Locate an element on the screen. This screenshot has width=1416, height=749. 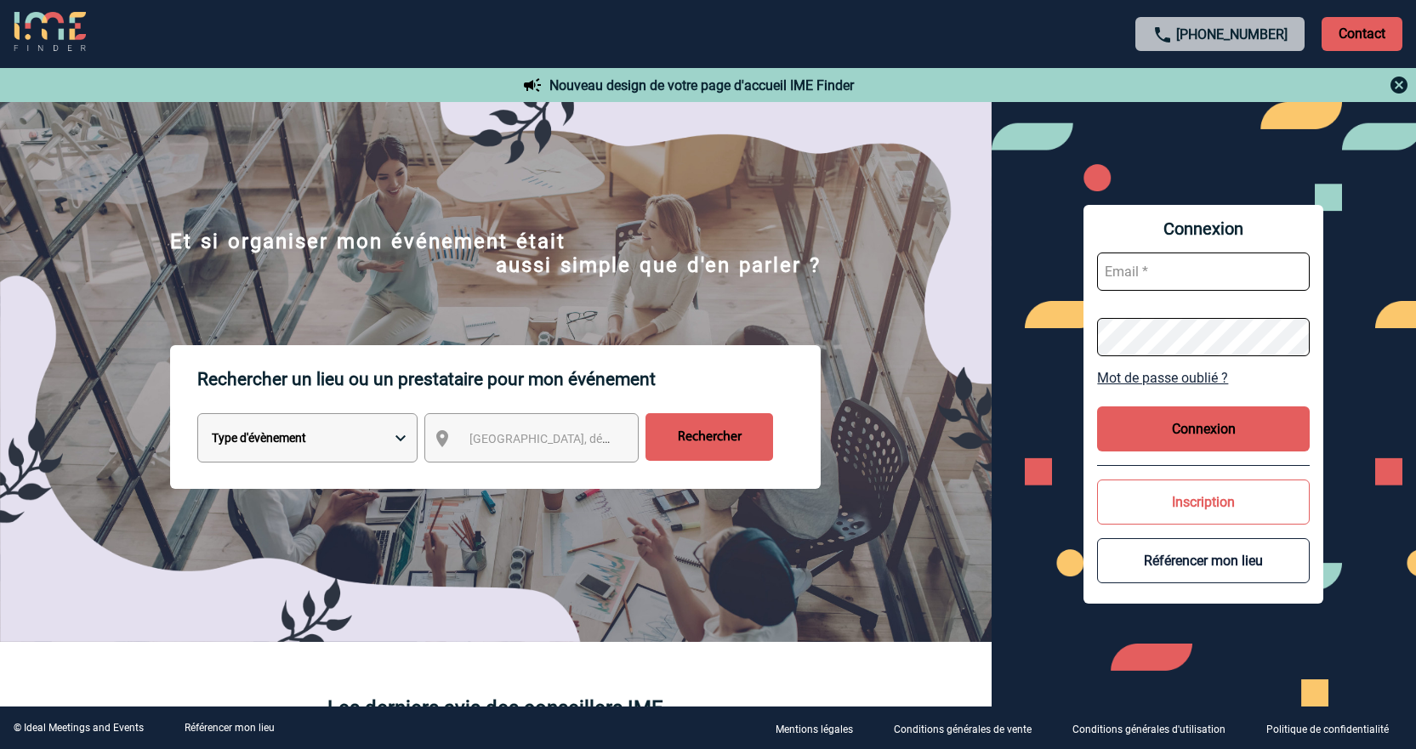
p: Politique de confidentialité is located at coordinates (1328, 730).